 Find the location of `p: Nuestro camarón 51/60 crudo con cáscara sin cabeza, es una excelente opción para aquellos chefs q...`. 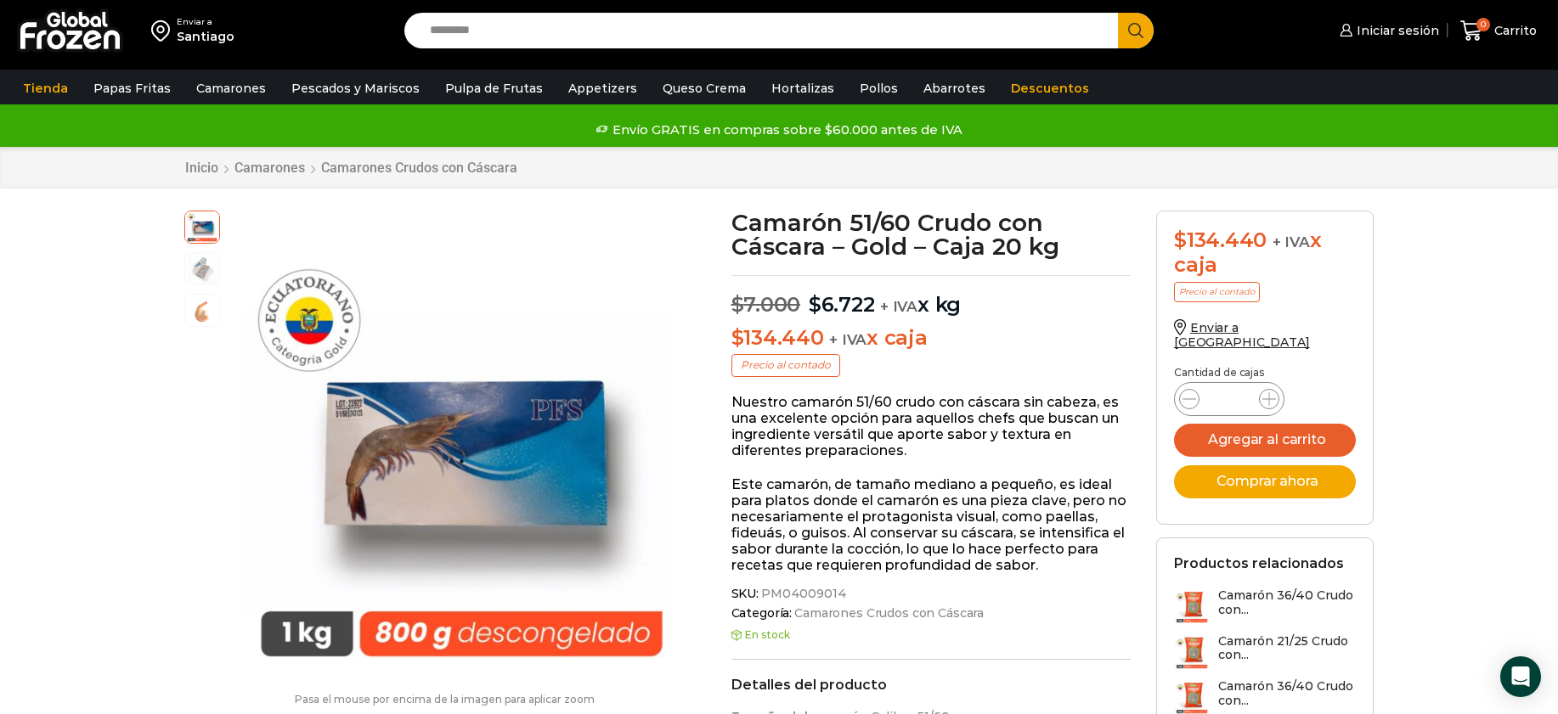

p: Nuestro camarón 51/60 crudo con cáscara sin cabeza, es una excelente opción para aquellos chefs q... is located at coordinates (931, 426).